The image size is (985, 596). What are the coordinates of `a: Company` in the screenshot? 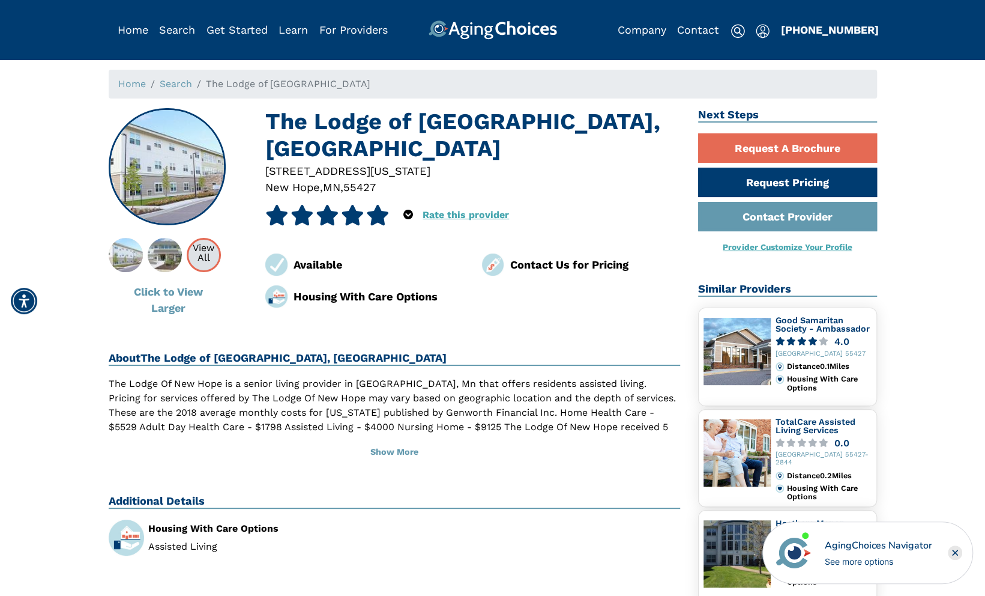 It's located at (642, 29).